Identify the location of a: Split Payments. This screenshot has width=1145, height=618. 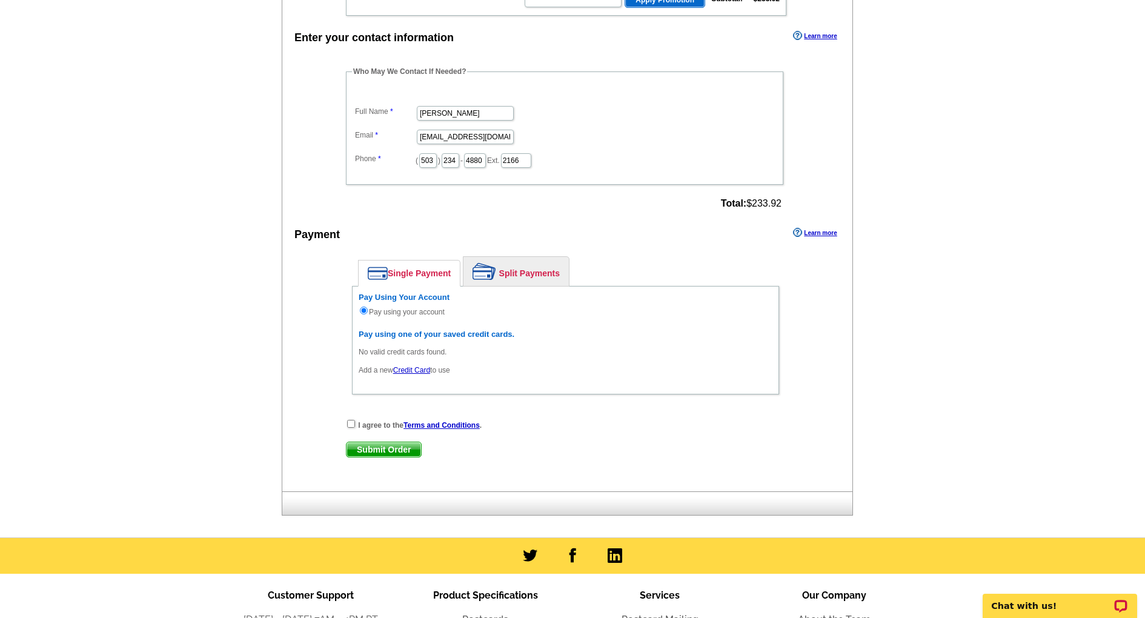
(516, 271).